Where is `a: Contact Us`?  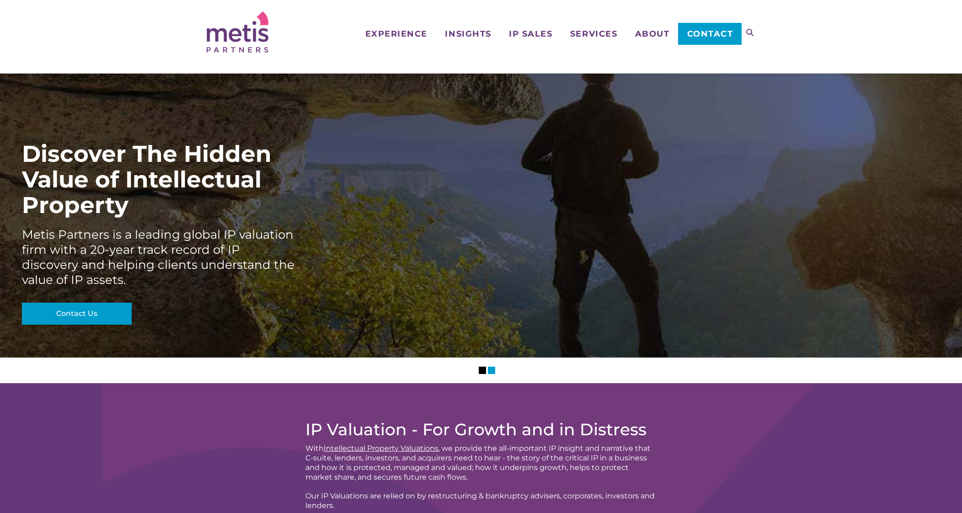 a: Contact Us is located at coordinates (77, 314).